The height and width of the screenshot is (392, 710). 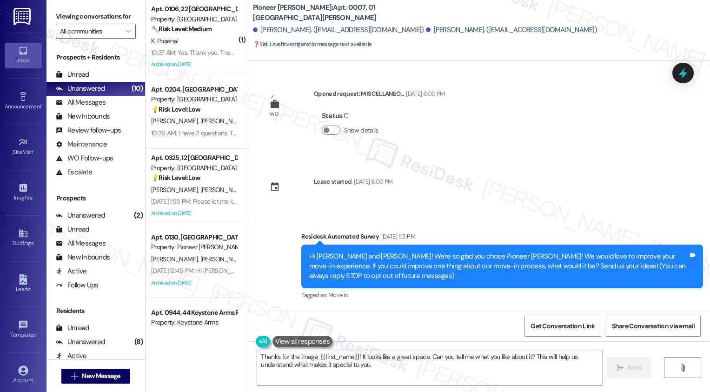 What do you see at coordinates (654, 326) in the screenshot?
I see `button: Share Conversation via email` at bounding box center [654, 326].